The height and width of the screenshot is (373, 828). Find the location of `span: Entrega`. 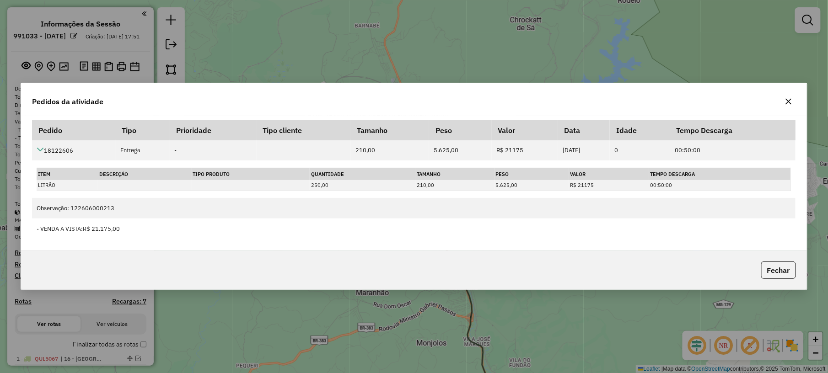

span: Entrega is located at coordinates (130, 150).